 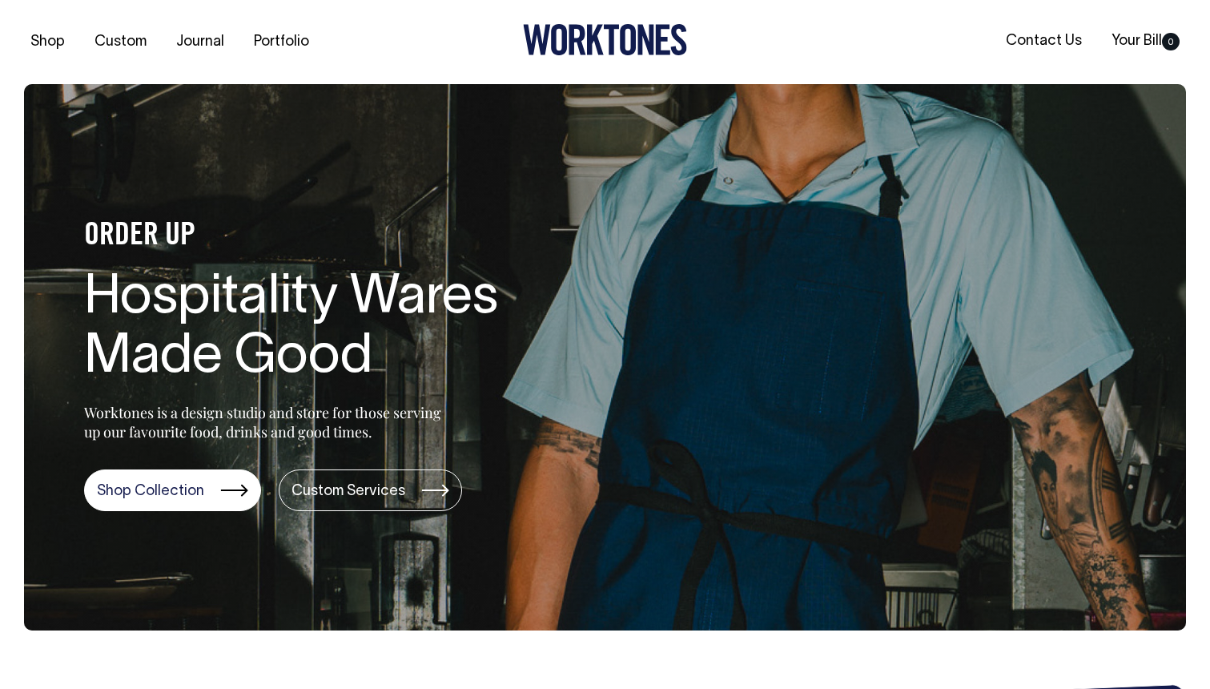 I want to click on p: Worktones is a design studio and store for those serving up our favourite food, drinks and good t..., so click(x=266, y=422).